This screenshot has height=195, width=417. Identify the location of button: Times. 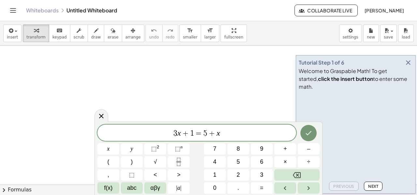
(285, 162).